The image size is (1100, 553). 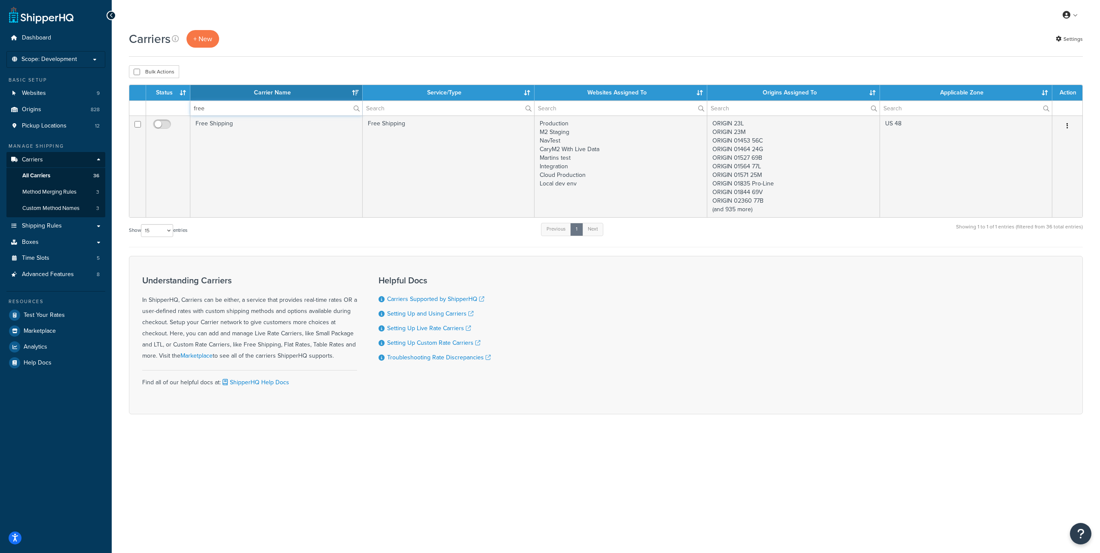 I want to click on li: Marketplace, so click(x=56, y=331).